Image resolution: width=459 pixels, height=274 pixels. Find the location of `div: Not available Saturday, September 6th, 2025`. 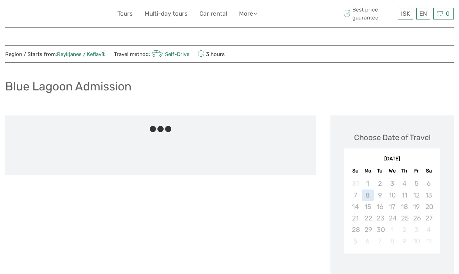

div: Not available Saturday, September 6th, 2025 is located at coordinates (428, 183).